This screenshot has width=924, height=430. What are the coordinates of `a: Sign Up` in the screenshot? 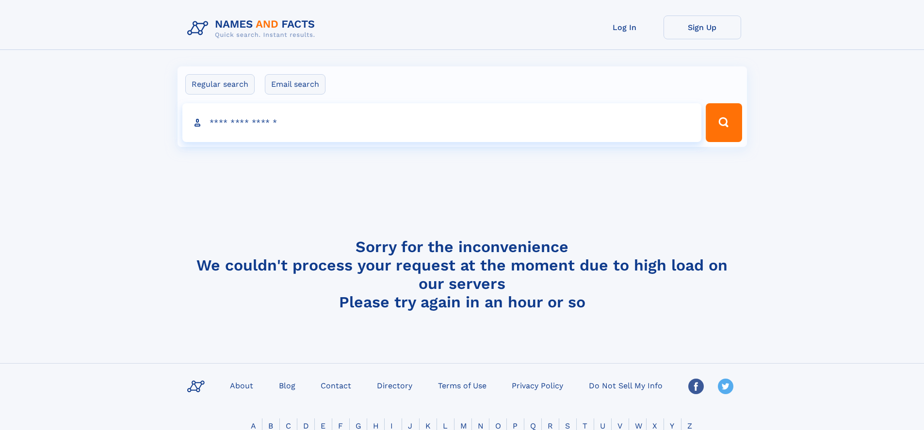 It's located at (703, 27).